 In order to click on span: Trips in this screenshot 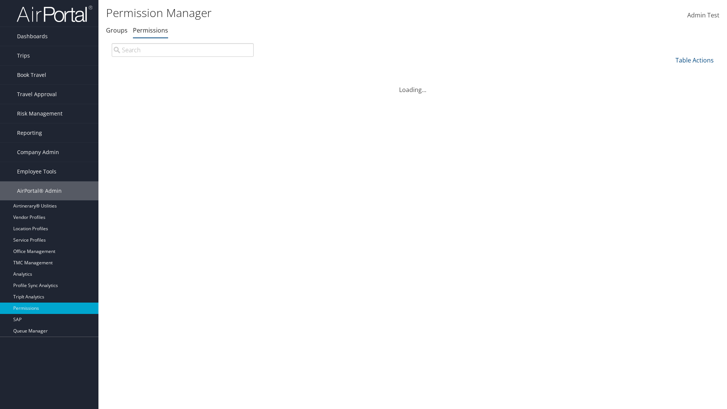, I will do `click(23, 56)`.